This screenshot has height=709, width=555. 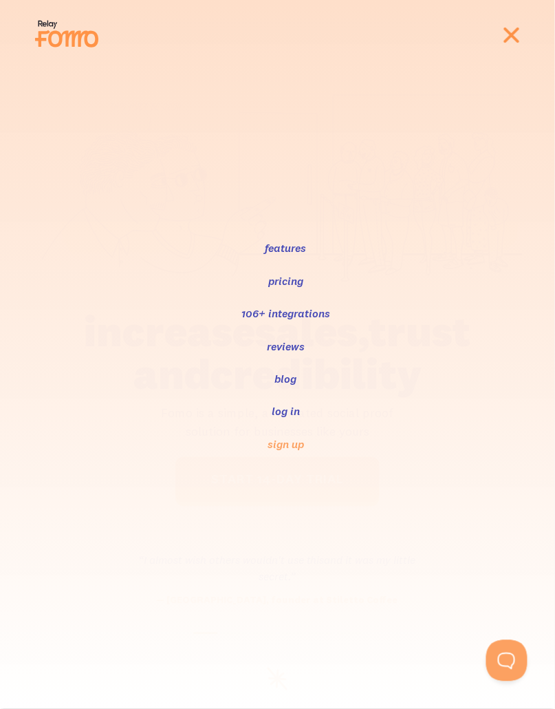 What do you see at coordinates (285, 444) in the screenshot?
I see `a: sign up` at bounding box center [285, 444].